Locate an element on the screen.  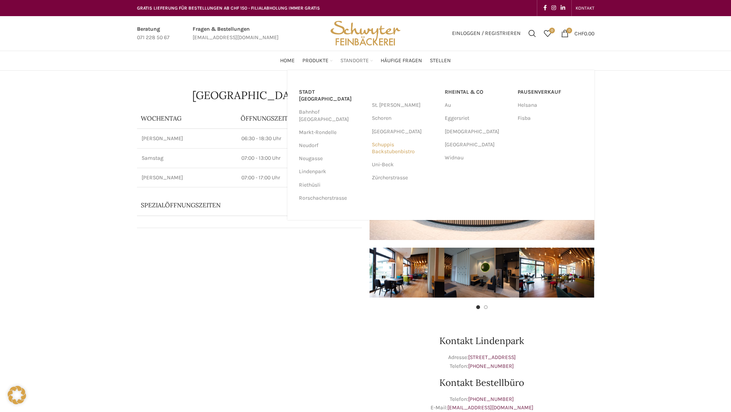
li: Go to slide 1 is located at coordinates (478, 307).